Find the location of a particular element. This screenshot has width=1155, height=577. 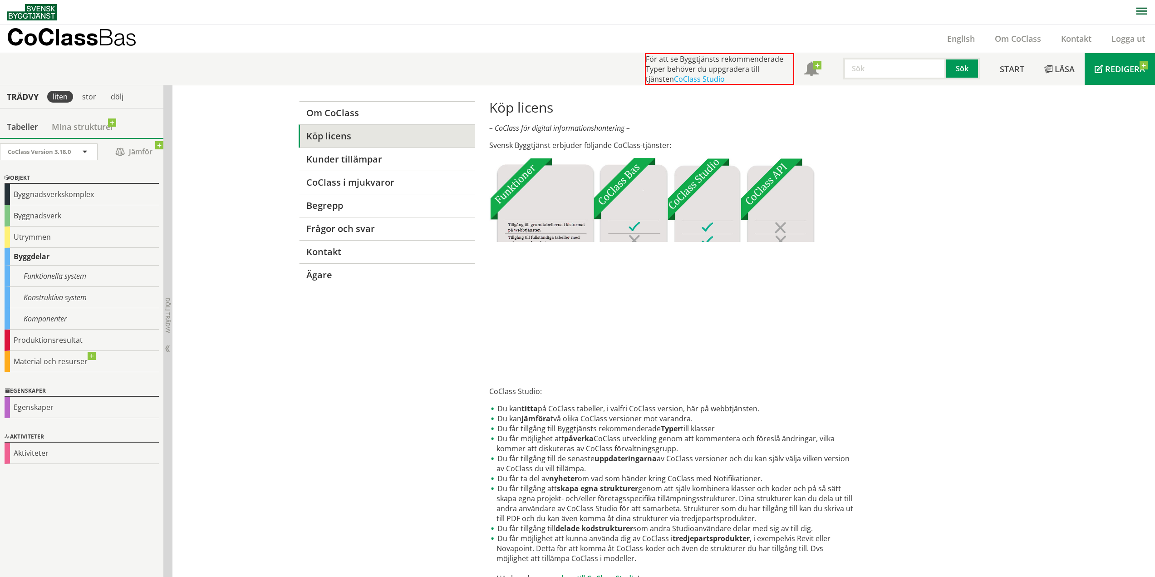

li: Du får ta del av om vad som händer kring CoClass med Notifikationer. is located at coordinates (672, 478).